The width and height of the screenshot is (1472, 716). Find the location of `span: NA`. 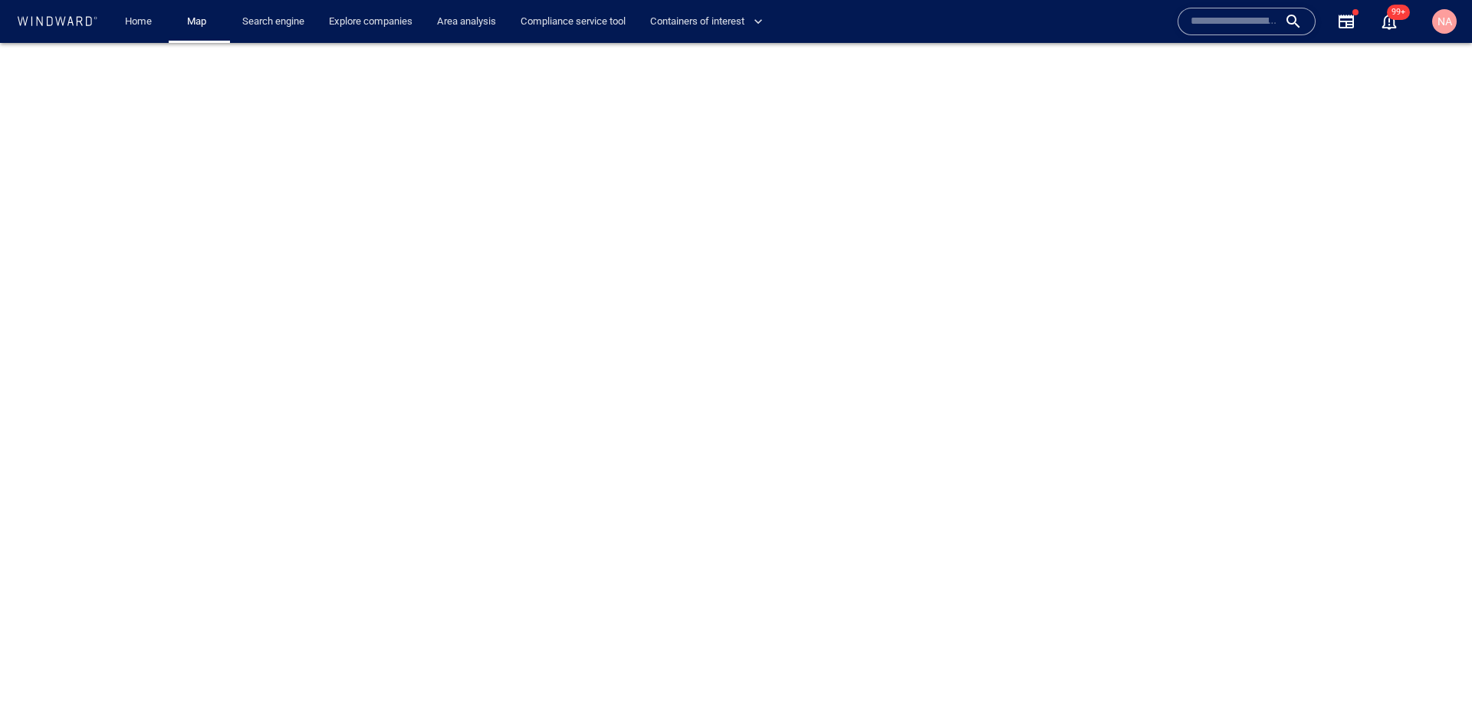

span: NA is located at coordinates (1444, 21).